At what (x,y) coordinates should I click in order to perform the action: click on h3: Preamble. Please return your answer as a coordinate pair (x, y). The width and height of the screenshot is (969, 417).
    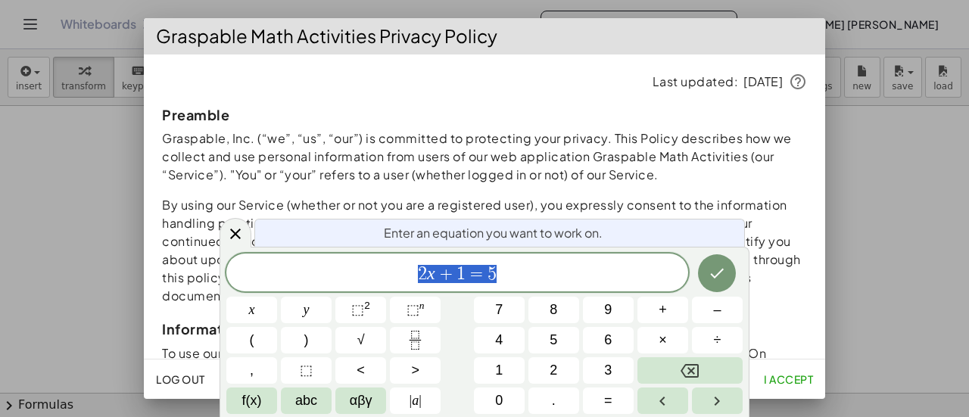
    Looking at the image, I should click on (485, 114).